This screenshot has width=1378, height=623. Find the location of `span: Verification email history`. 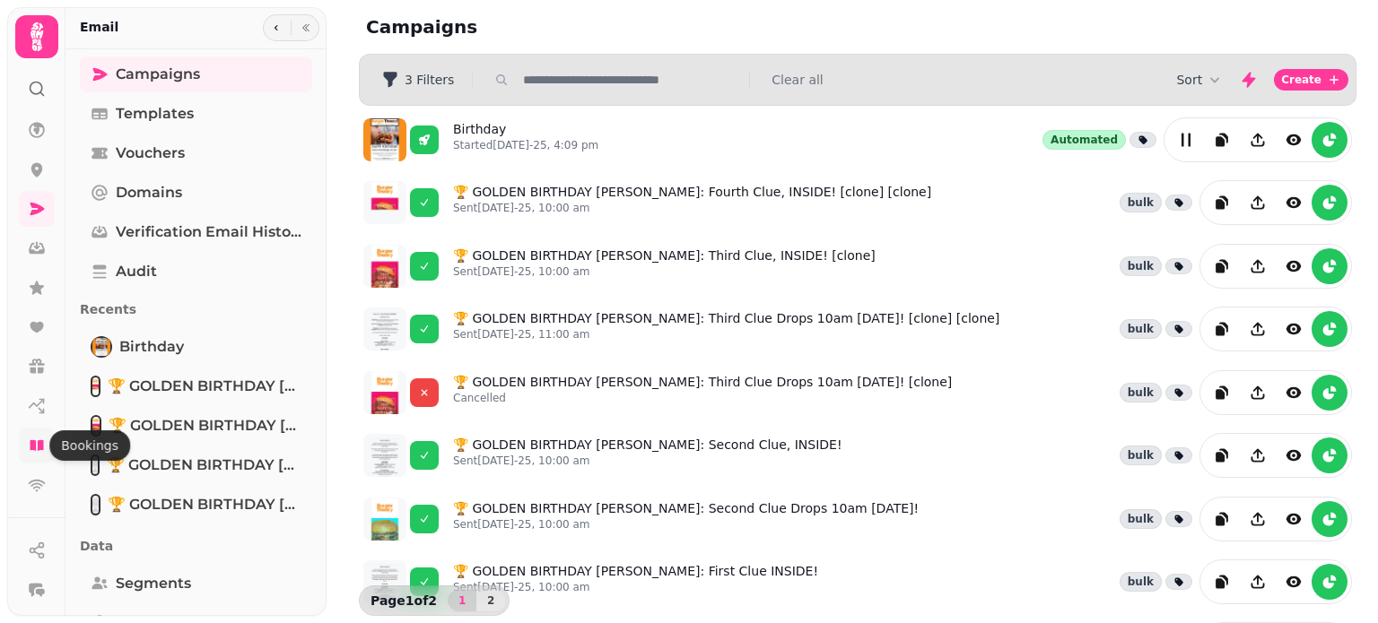

span: Verification email history is located at coordinates (208, 232).